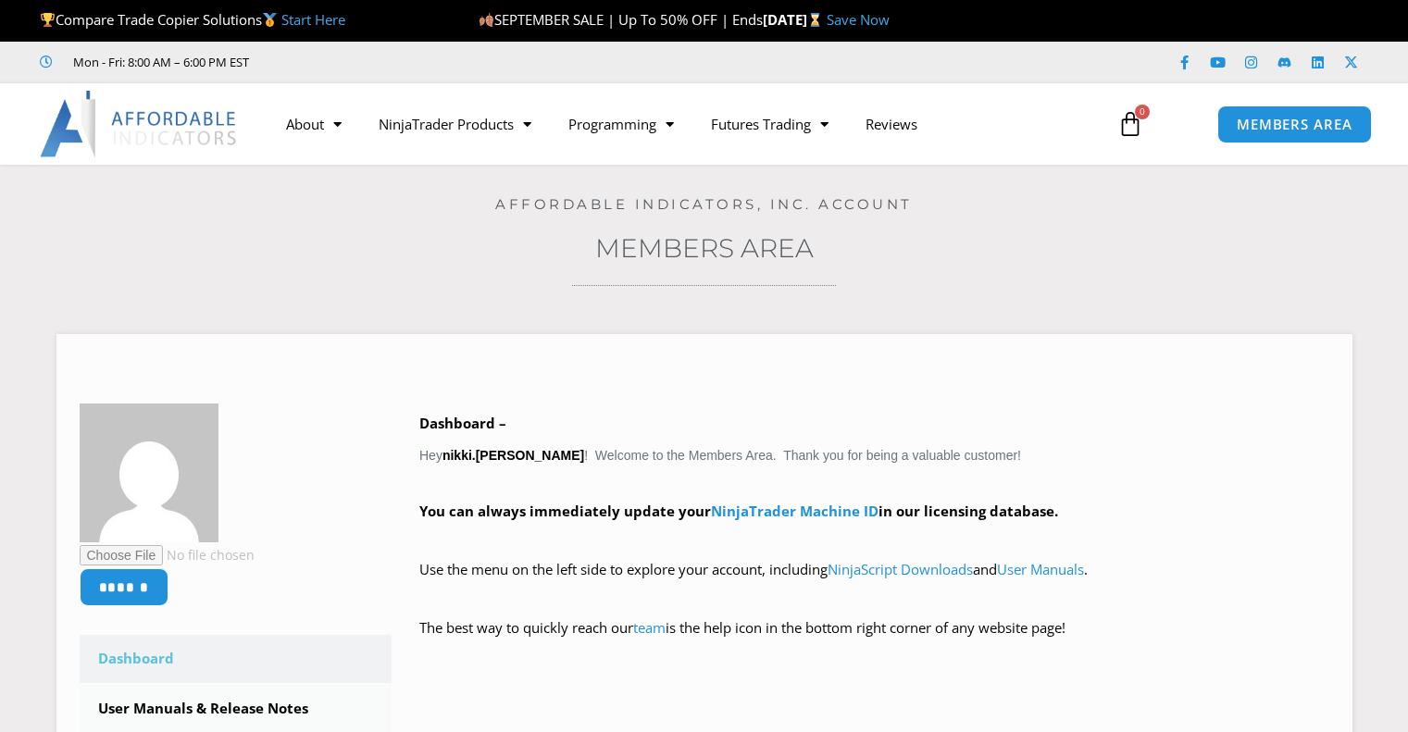  What do you see at coordinates (739, 511) in the screenshot?
I see `strong: You can always immediately update your in our licensing database.` at bounding box center [739, 511].